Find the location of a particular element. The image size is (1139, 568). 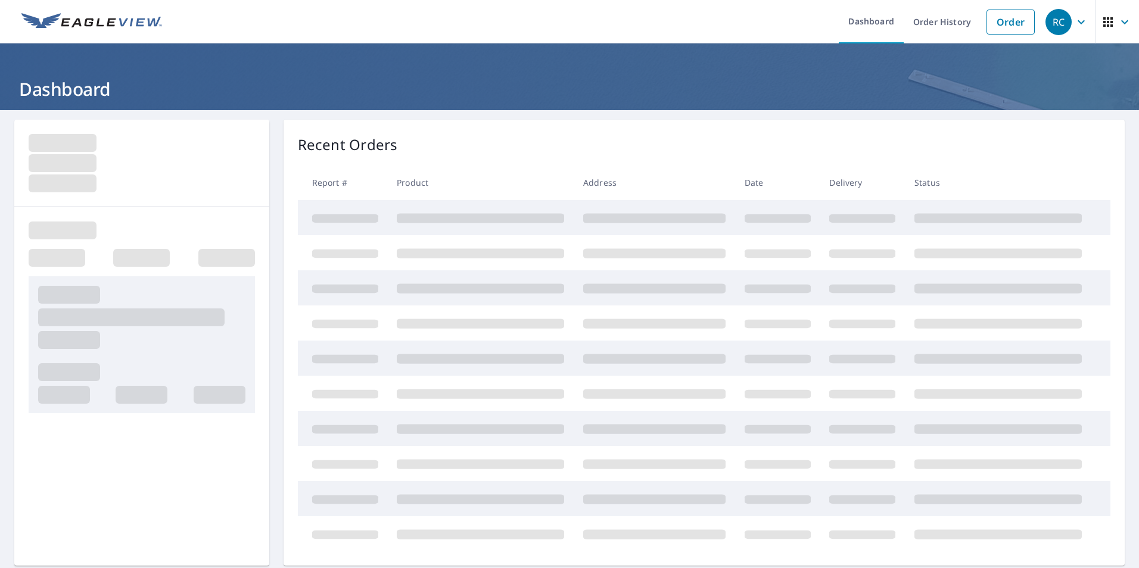

th: Product is located at coordinates (480, 182).